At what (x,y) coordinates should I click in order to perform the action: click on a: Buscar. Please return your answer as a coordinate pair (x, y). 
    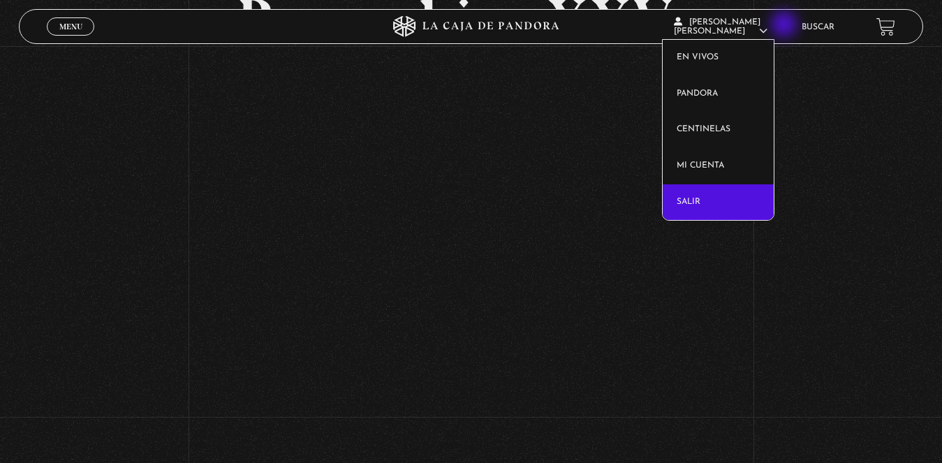
    Looking at the image, I should click on (818, 27).